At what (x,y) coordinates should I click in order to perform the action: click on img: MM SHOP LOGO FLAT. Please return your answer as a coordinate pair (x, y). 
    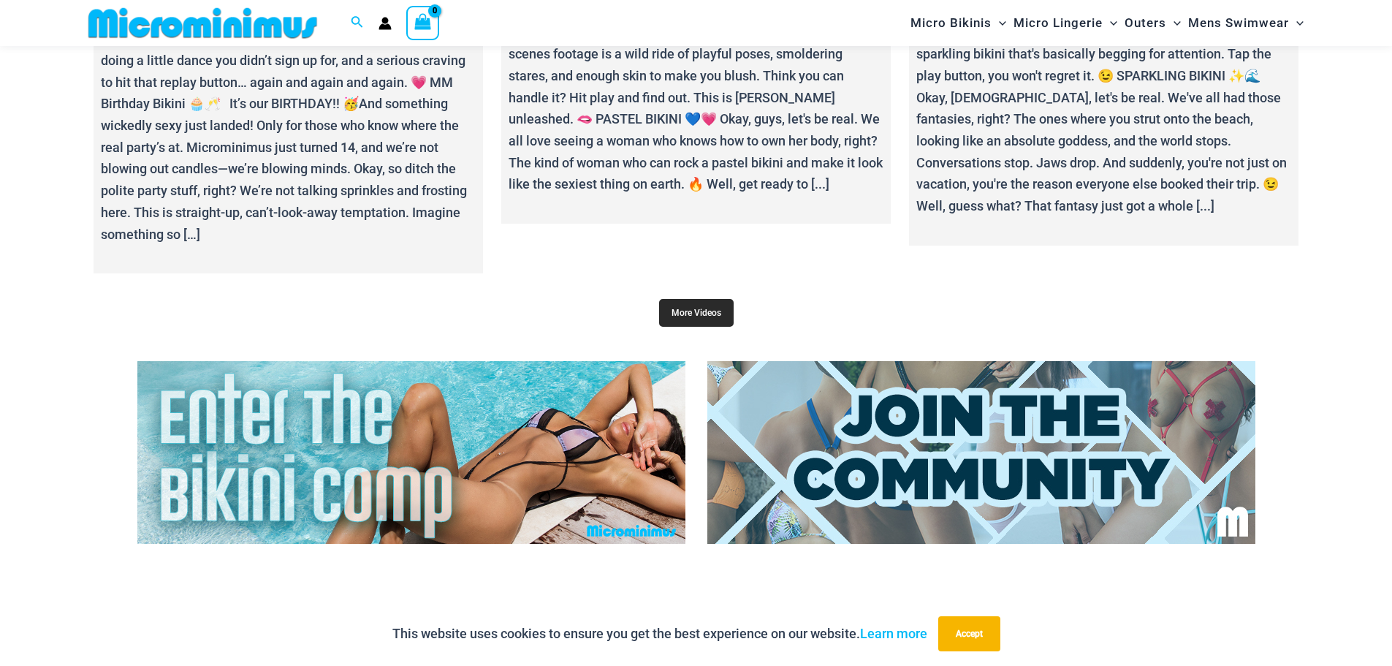
    Looking at the image, I should click on (202, 23).